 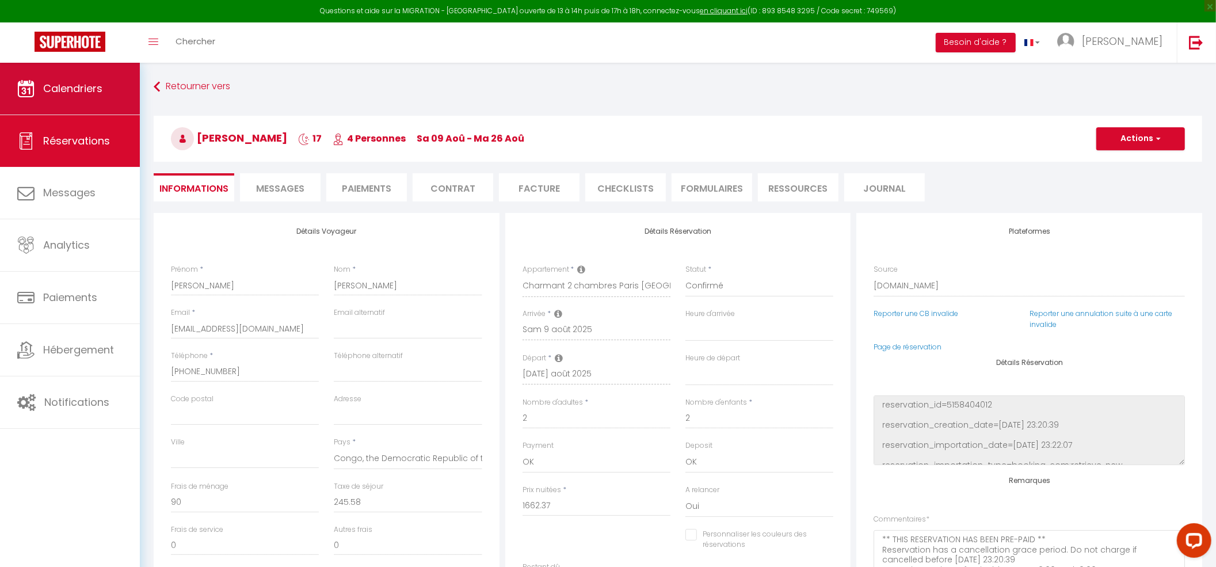 What do you see at coordinates (353, 529) in the screenshot?
I see `label: Autres frais` at bounding box center [353, 529].